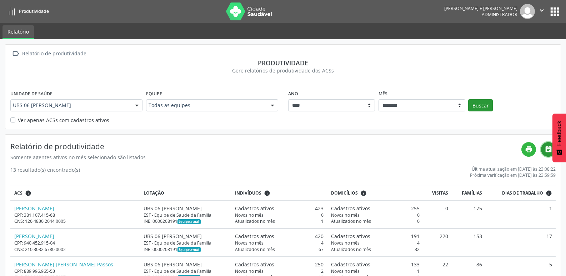 This screenshot has height=276, width=566. What do you see at coordinates (75, 221) in the screenshot?
I see `div: CNS: 126 4830 2044 0005` at bounding box center [75, 221].